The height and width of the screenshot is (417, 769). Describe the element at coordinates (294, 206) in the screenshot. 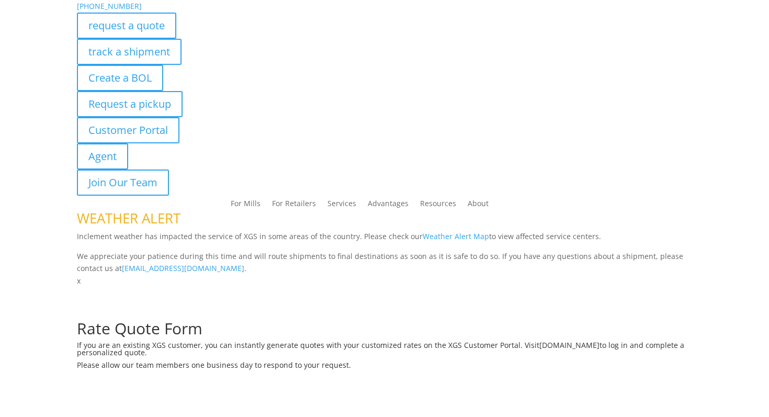

I see `a: For Retailers` at that location.